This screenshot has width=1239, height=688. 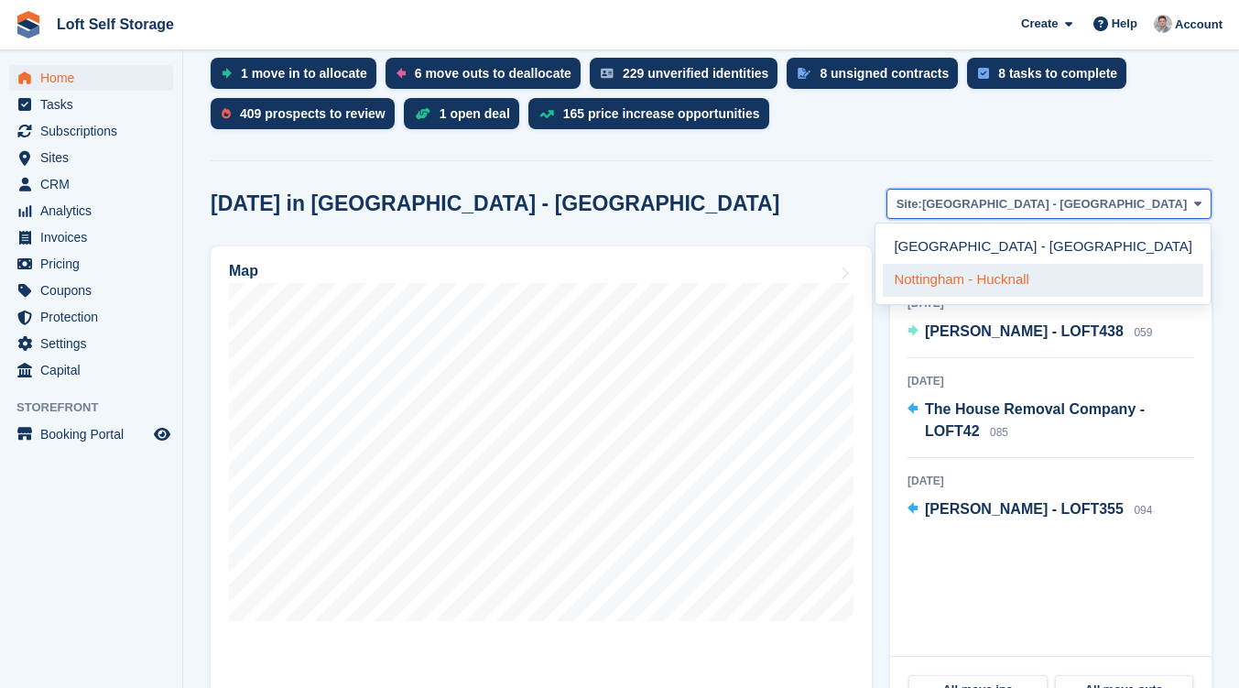 I want to click on span: 094, so click(x=1143, y=510).